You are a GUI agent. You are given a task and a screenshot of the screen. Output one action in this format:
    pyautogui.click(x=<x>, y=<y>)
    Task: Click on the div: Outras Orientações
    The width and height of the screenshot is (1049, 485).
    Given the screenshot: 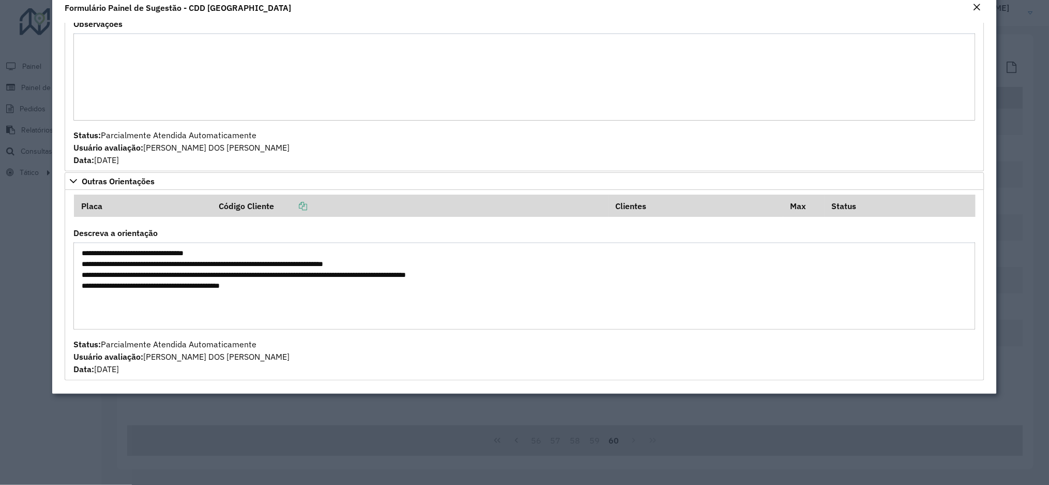 What is the action you would take?
    pyautogui.click(x=524, y=285)
    